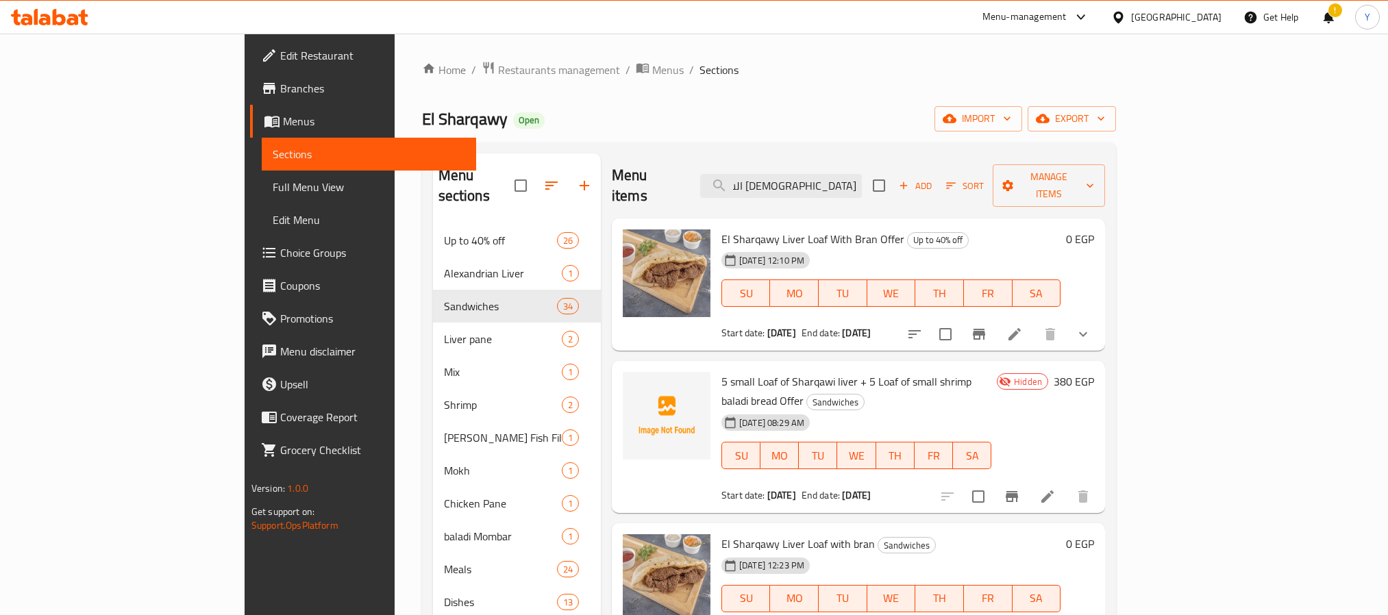 Image resolution: width=1388 pixels, height=615 pixels. I want to click on span: 34, so click(568, 306).